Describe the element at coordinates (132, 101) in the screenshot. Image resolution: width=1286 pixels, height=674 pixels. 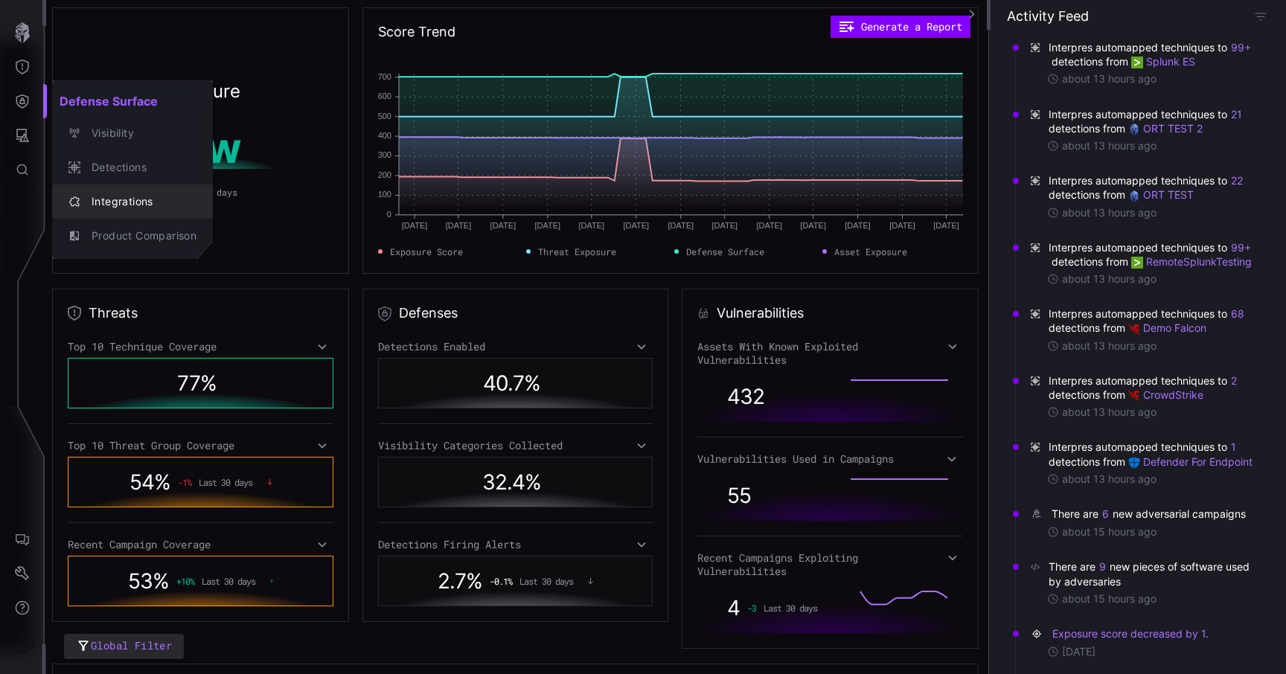
I see `h2: Defense Surface` at that location.